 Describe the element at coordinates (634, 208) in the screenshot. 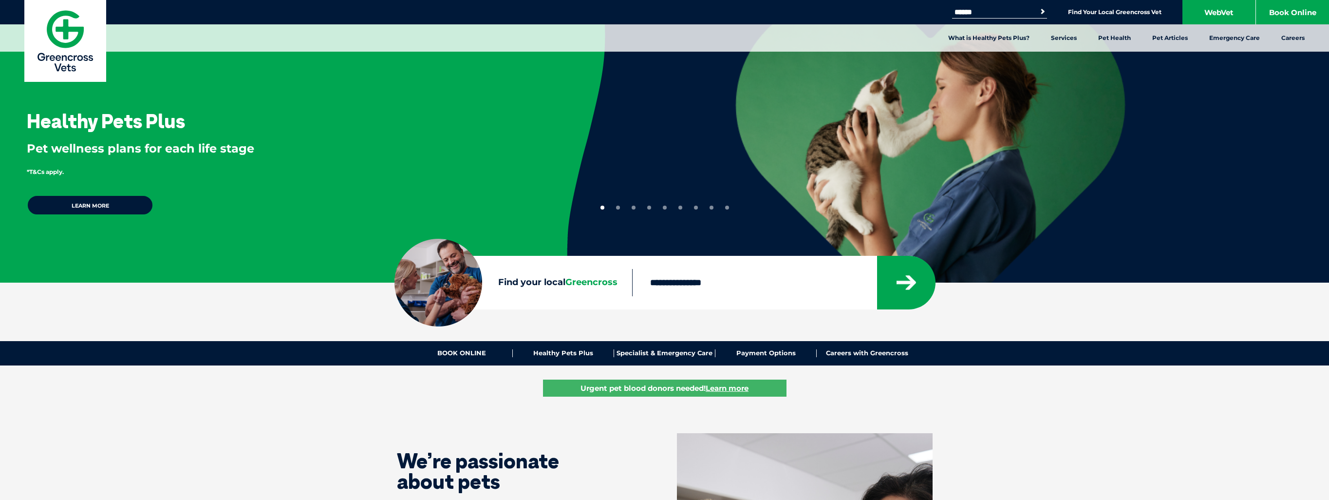

I see `button: 3 of 9` at that location.